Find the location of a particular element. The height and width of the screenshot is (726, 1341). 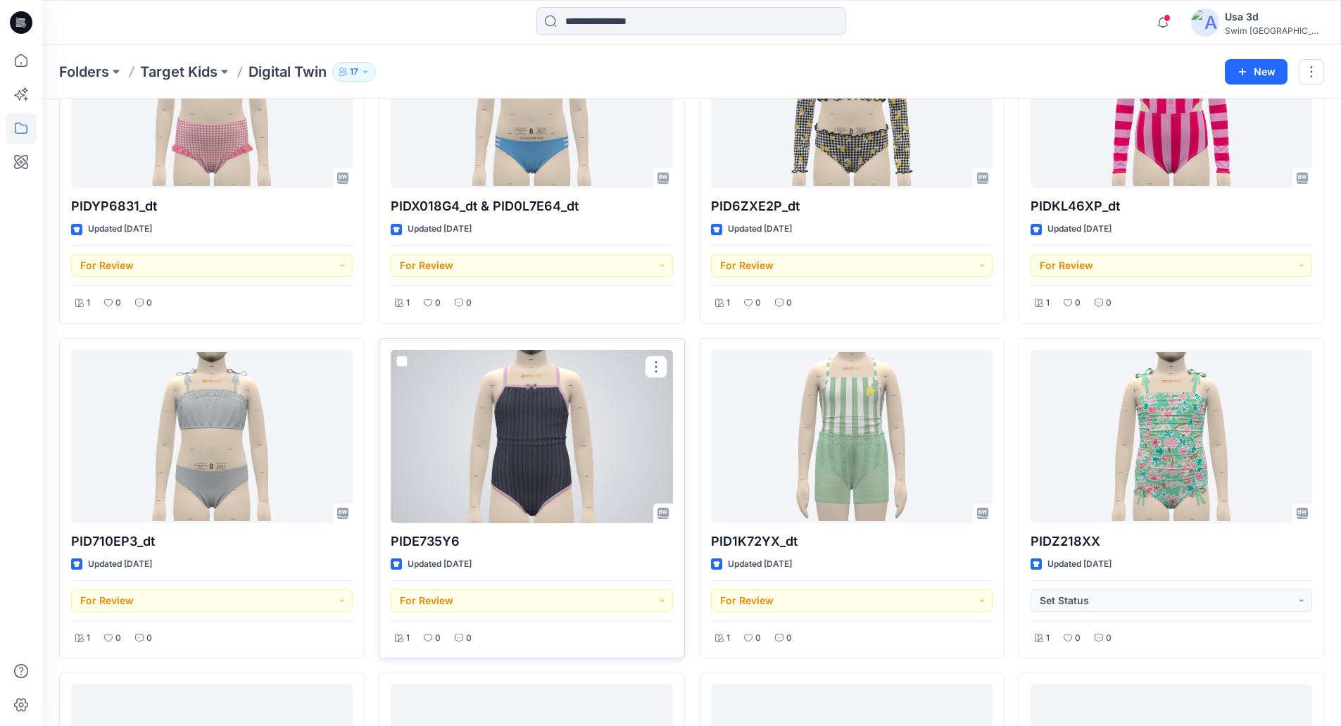

p: PIDE735Y6 is located at coordinates (531, 541).